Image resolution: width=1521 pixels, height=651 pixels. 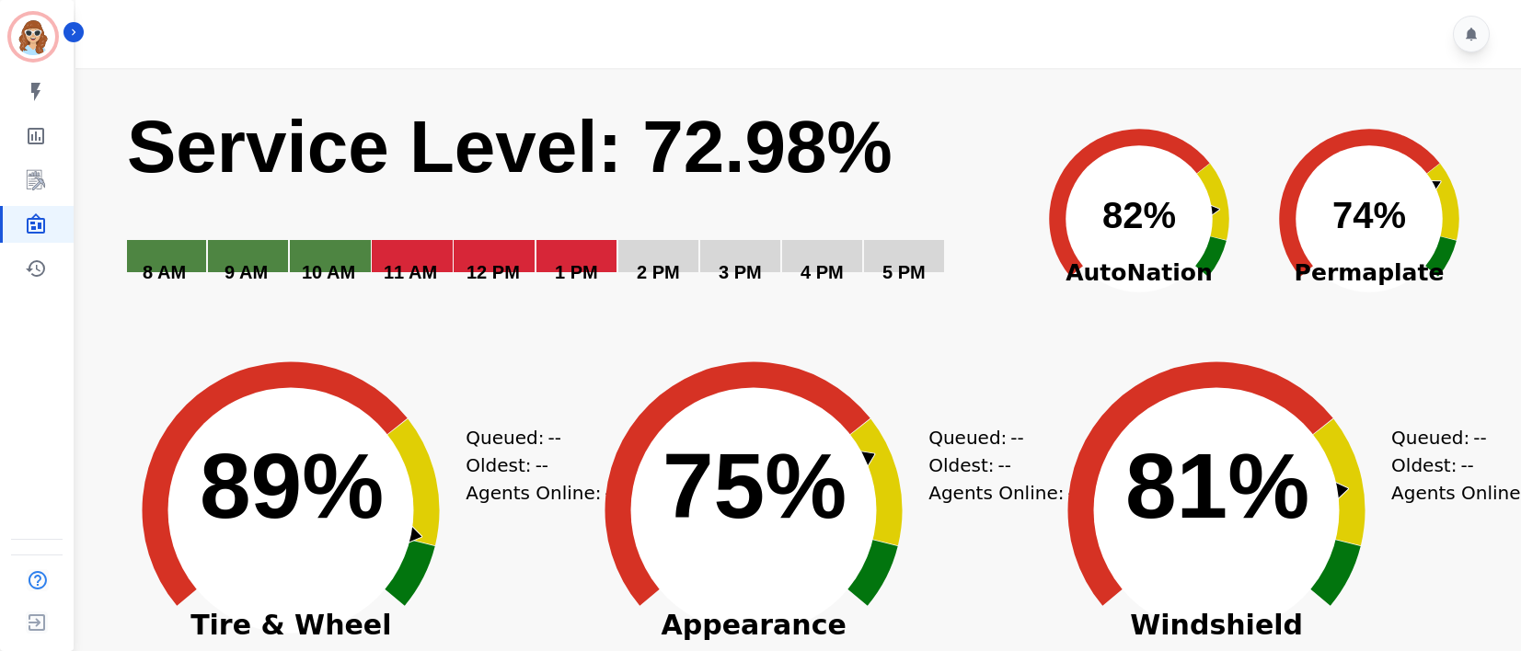 I want to click on text: 75%, so click(x=755, y=486).